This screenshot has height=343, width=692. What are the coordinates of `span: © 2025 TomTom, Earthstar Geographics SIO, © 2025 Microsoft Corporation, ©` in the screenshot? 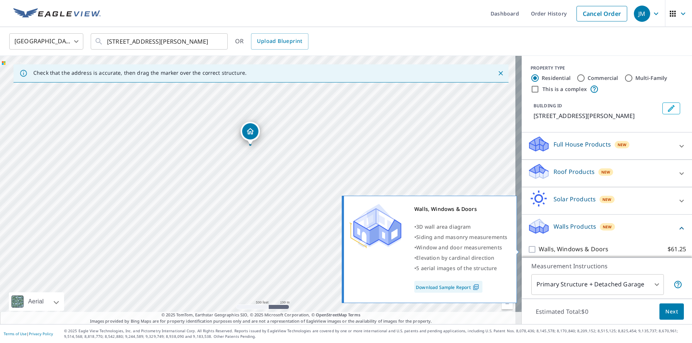 It's located at (261, 315).